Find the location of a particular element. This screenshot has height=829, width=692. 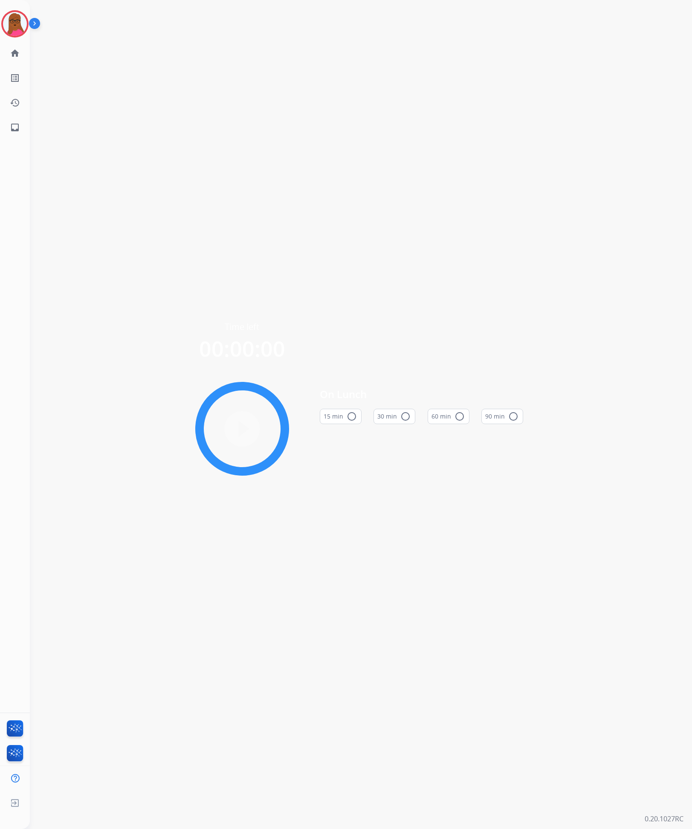

img: avatar is located at coordinates (15, 24).